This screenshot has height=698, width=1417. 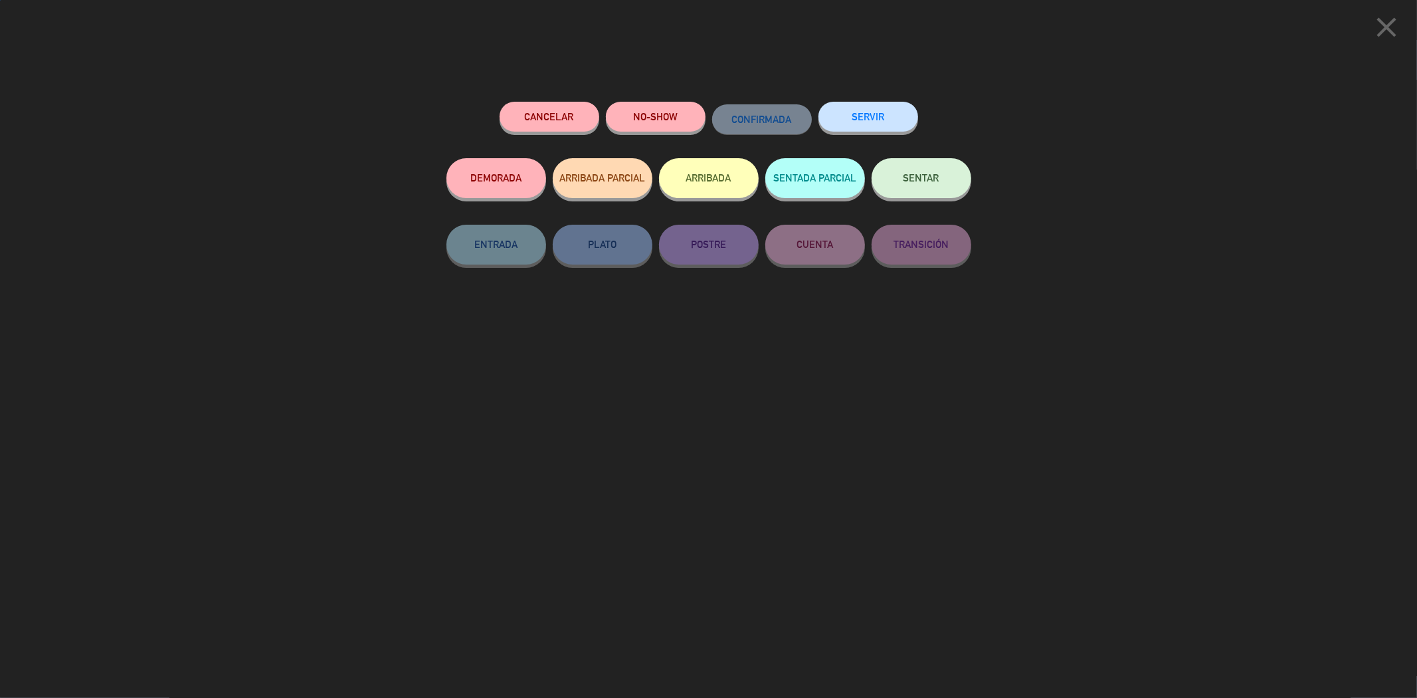 What do you see at coordinates (709, 245) in the screenshot?
I see `button: POSTRE` at bounding box center [709, 245].